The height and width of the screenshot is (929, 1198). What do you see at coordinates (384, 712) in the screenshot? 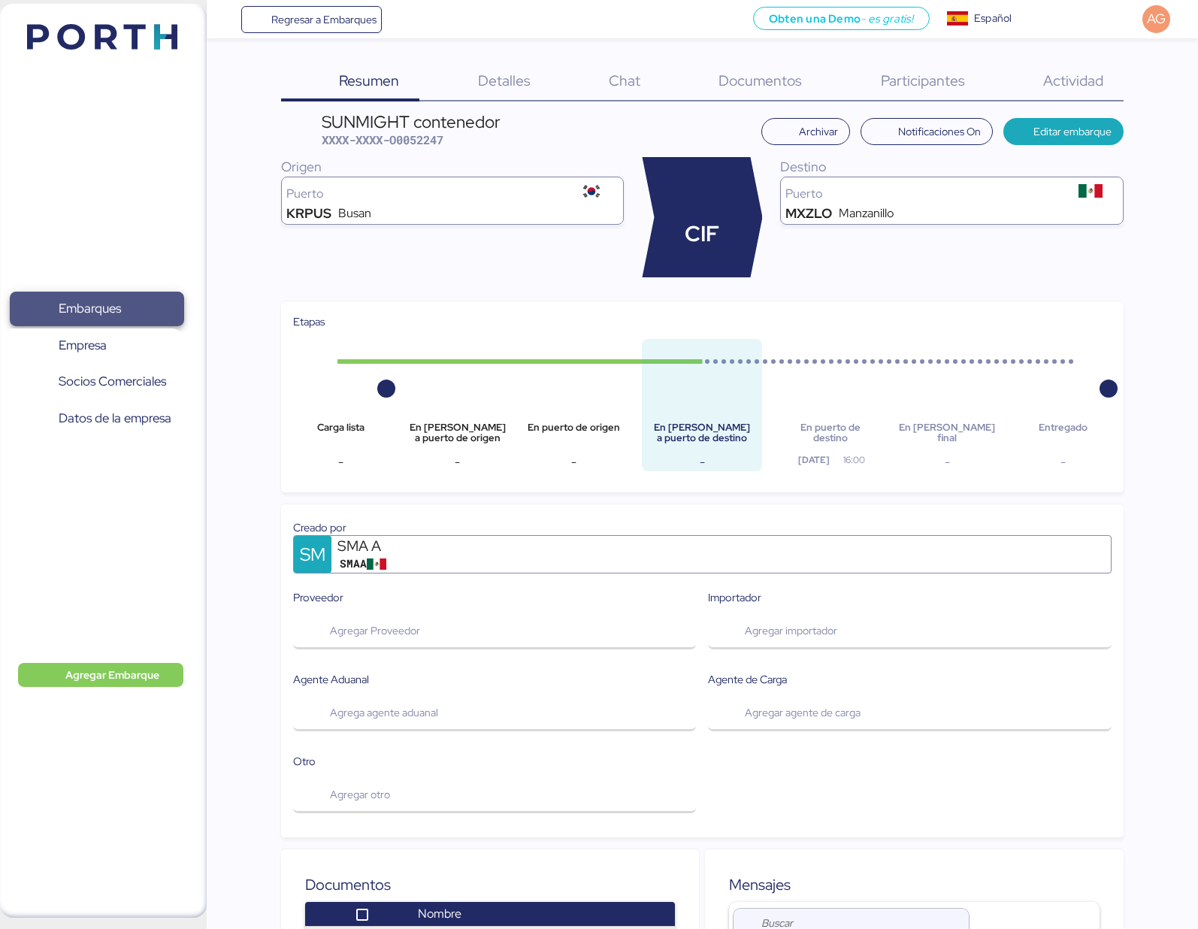
I see `span: Agrega agente aduanal` at bounding box center [384, 712].